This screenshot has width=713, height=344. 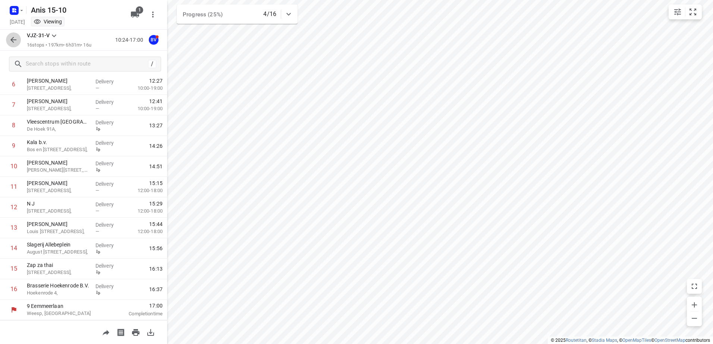 What do you see at coordinates (630, 341) in the screenshot?
I see `li: © 2025 , © , © © contributors` at bounding box center [630, 341].